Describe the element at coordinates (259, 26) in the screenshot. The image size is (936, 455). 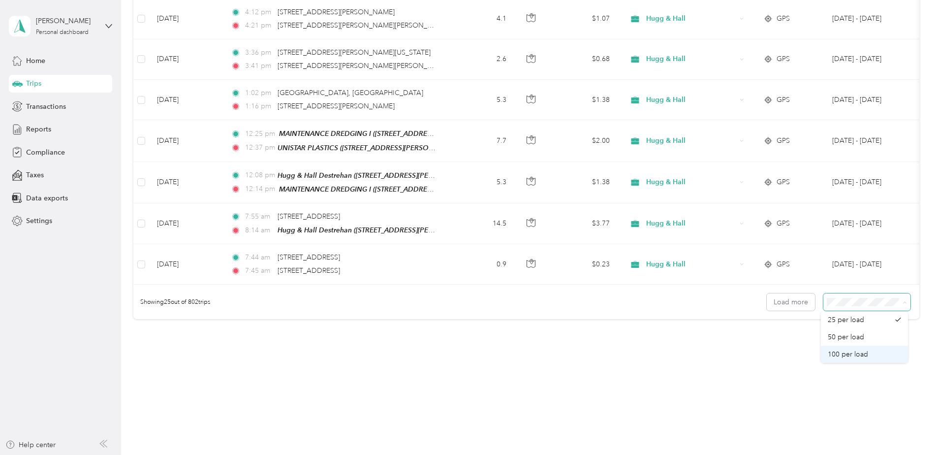
I see `span: 4:21 pm` at that location.